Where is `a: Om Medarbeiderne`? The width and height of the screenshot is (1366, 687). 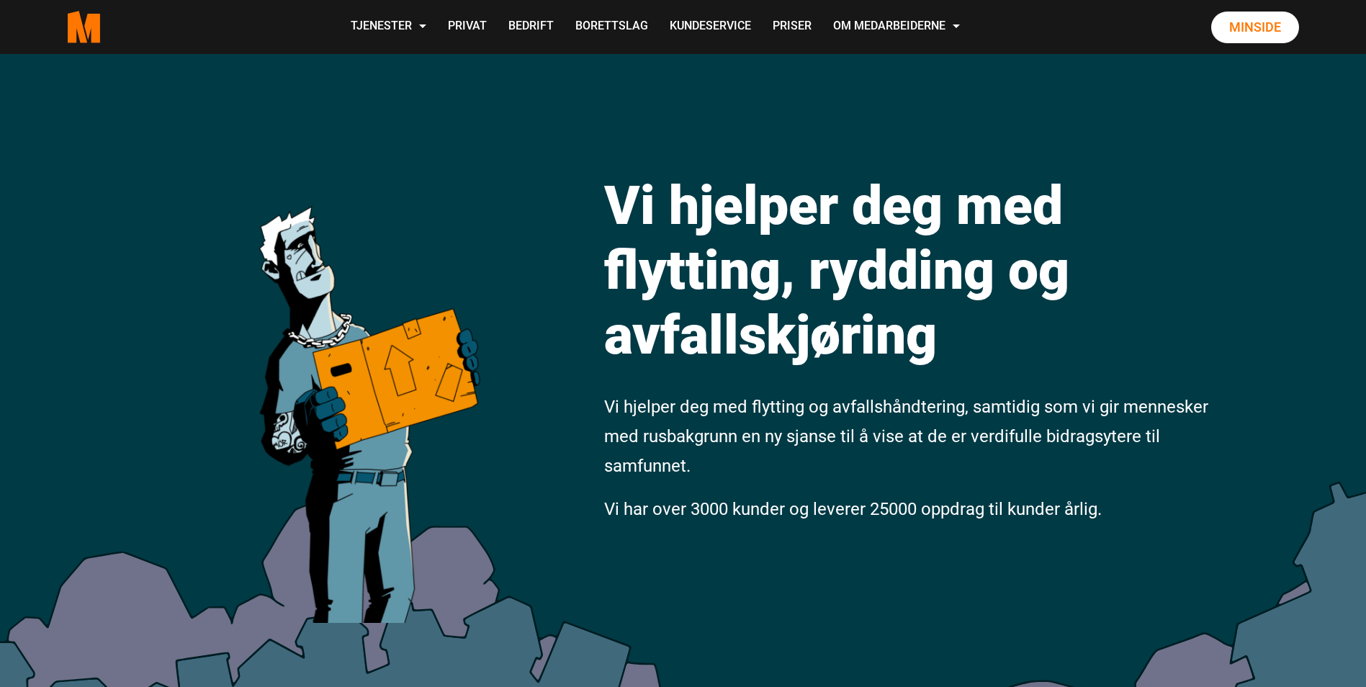 a: Om Medarbeiderne is located at coordinates (896, 27).